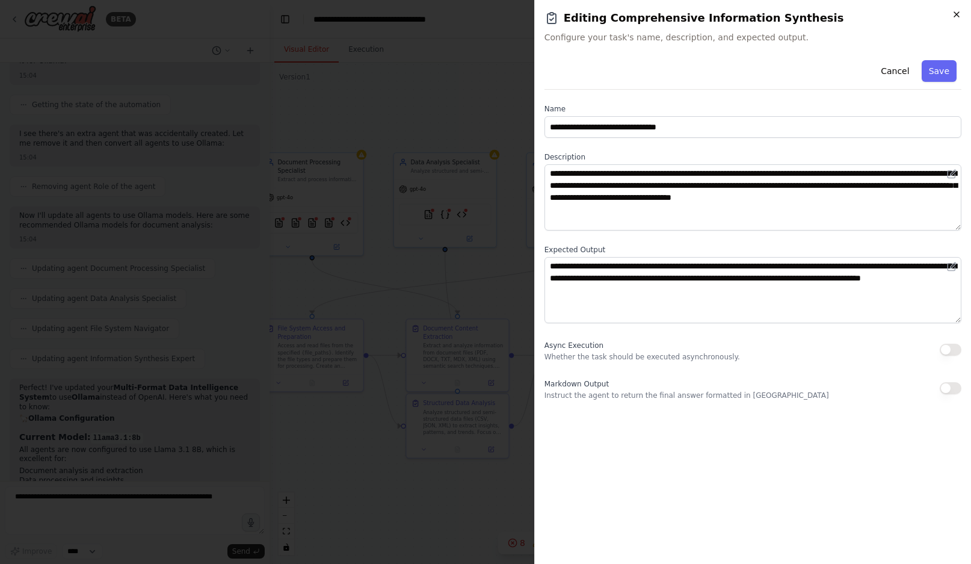  I want to click on span: Markdown Output, so click(577, 384).